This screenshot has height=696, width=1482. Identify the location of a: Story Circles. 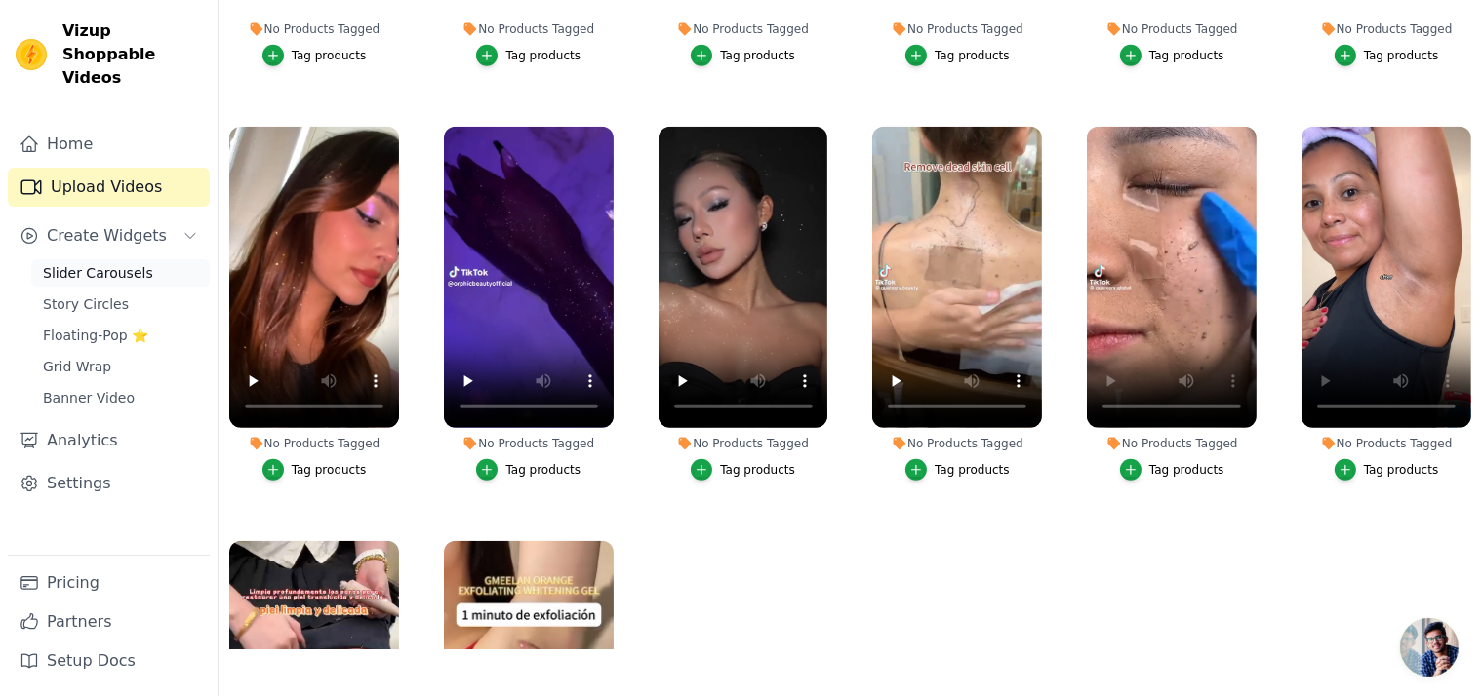
(120, 304).